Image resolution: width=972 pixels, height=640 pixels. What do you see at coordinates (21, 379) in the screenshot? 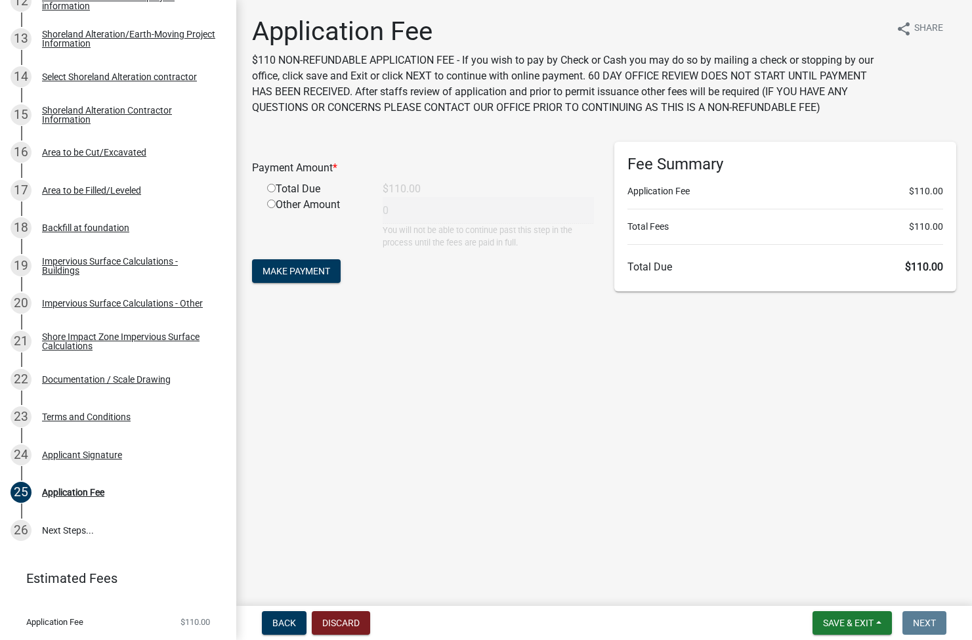
I see `div: 22` at bounding box center [21, 379].